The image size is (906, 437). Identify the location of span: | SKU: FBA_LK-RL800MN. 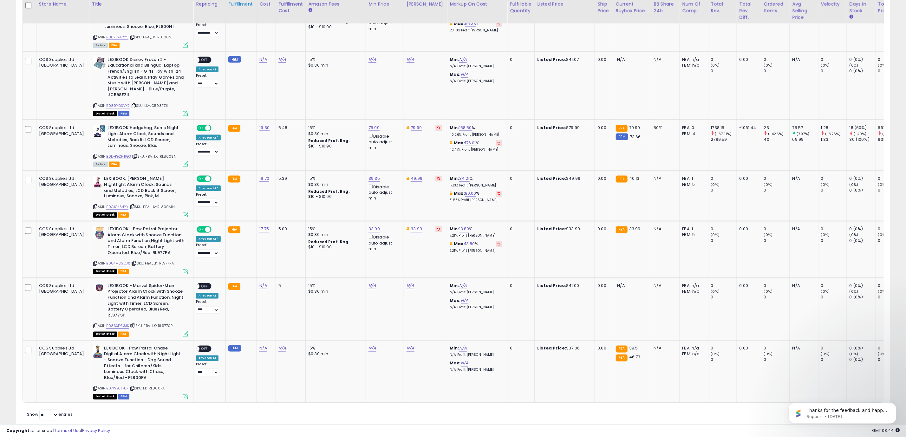
(152, 207).